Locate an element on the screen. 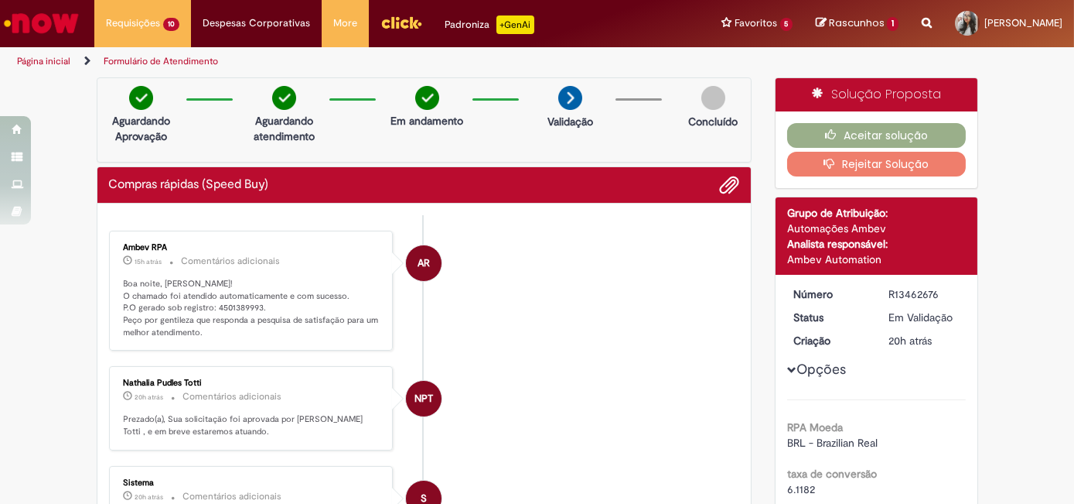 The image size is (1074, 504). img: click_logo_yellow_360x200.png is located at coordinates (401, 22).